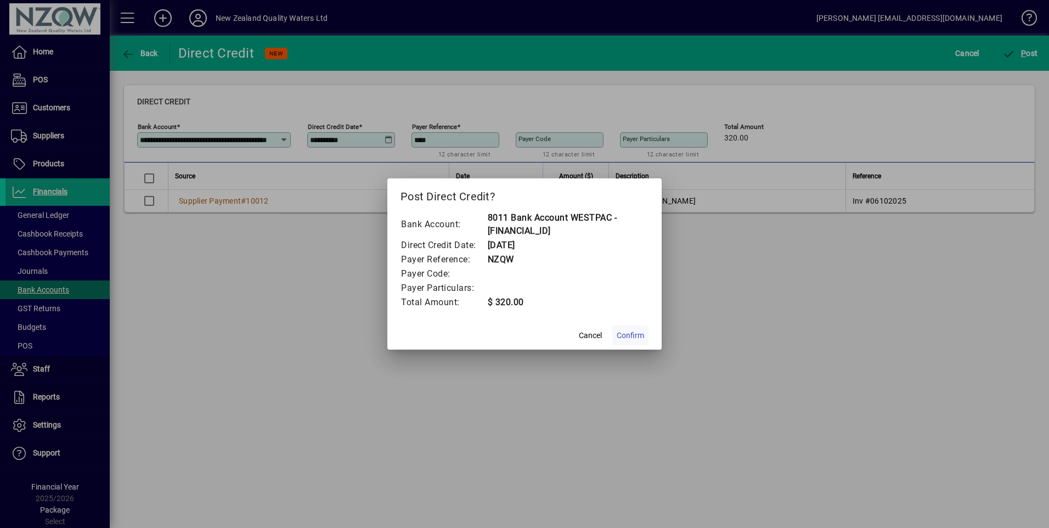 Image resolution: width=1049 pixels, height=528 pixels. I want to click on td: $ 320.00, so click(568, 302).